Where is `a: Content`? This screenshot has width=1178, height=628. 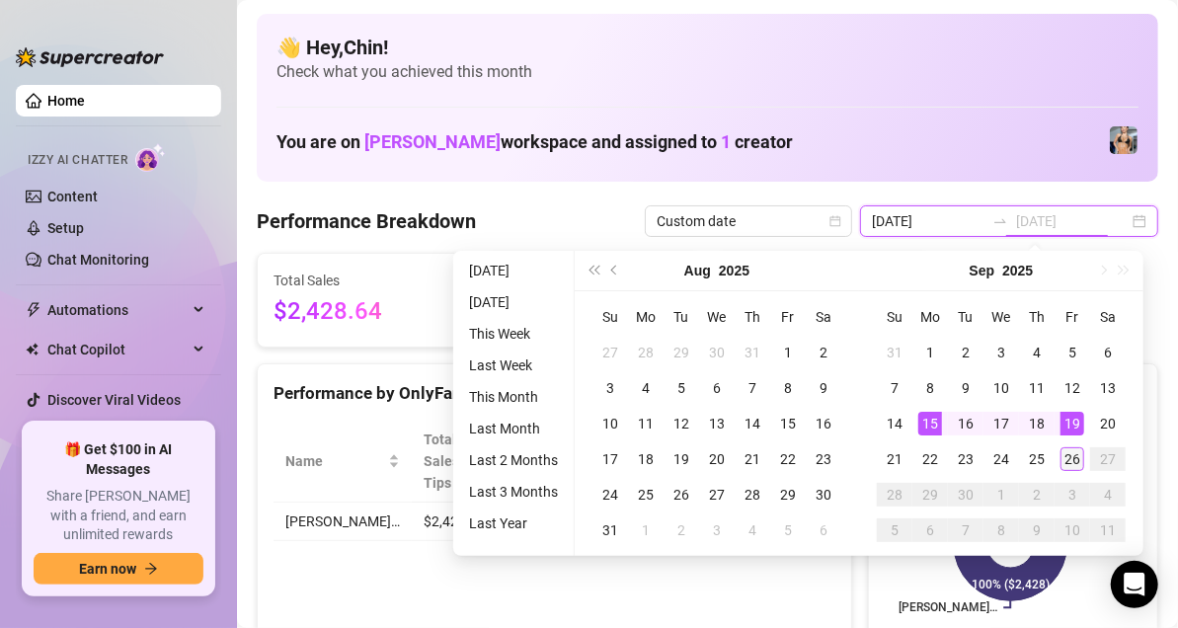
a: Content is located at coordinates (72, 196).